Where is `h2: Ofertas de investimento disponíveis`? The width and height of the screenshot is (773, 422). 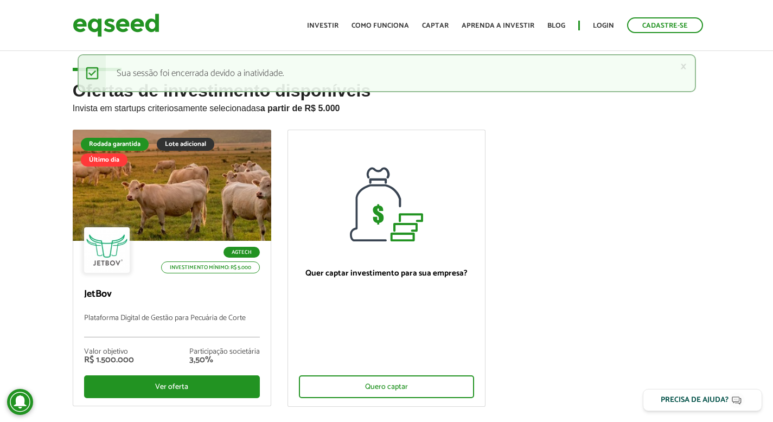 h2: Ofertas de investimento disponíveis is located at coordinates (387, 105).